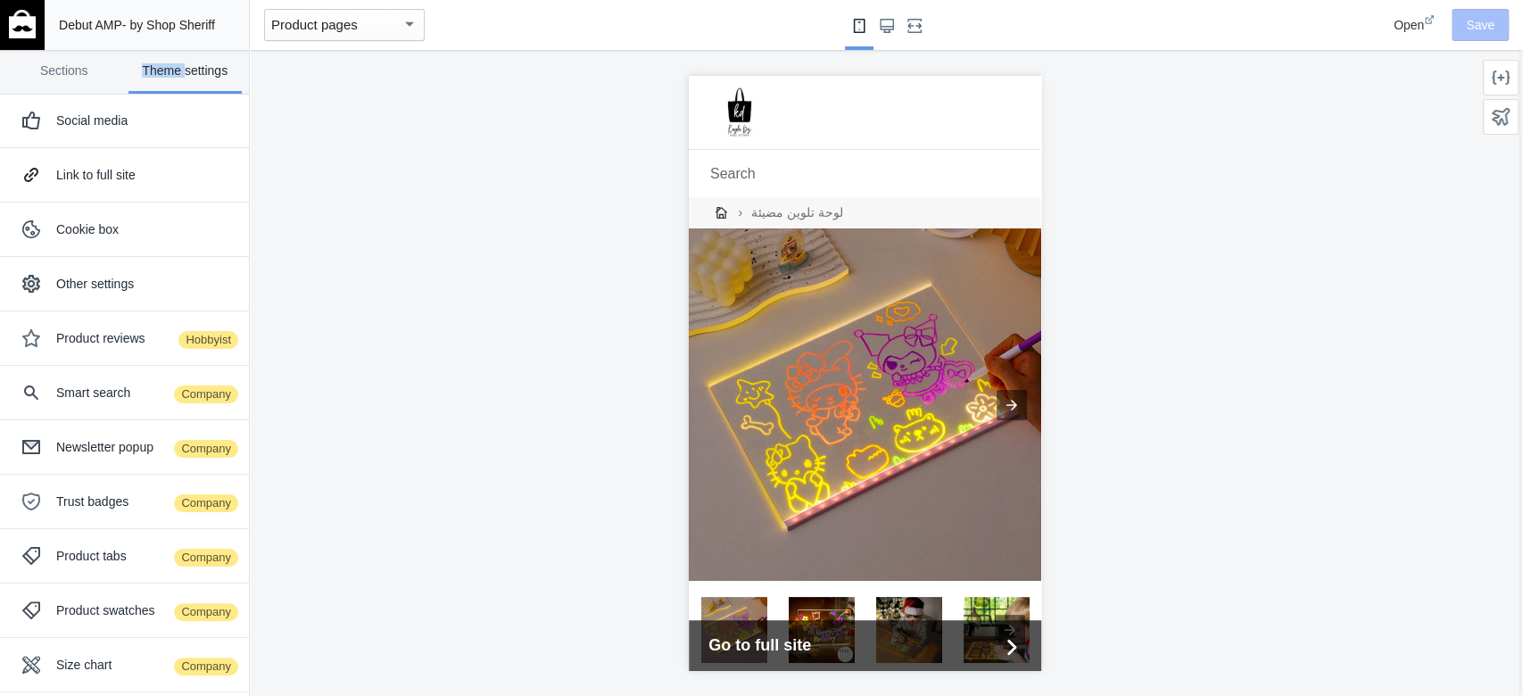  I want to click on span: لوحة تلوين مضيئة, so click(108, 137).